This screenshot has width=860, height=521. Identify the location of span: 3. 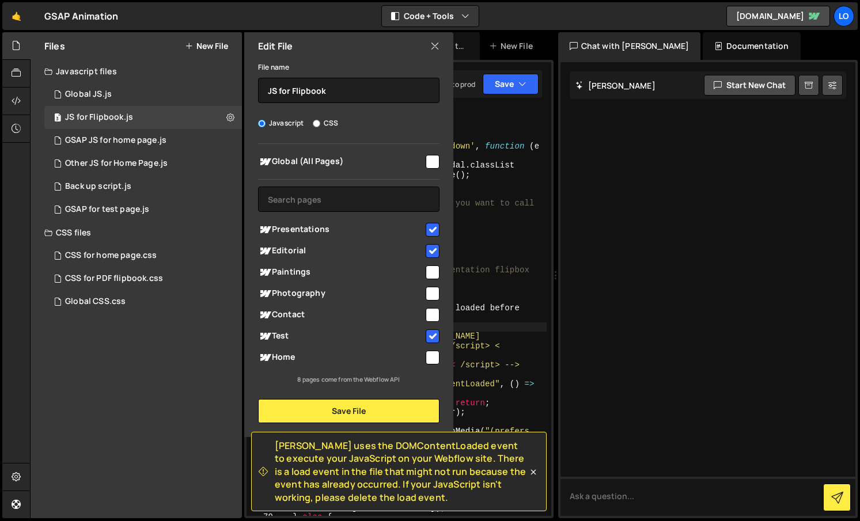
(58, 119).